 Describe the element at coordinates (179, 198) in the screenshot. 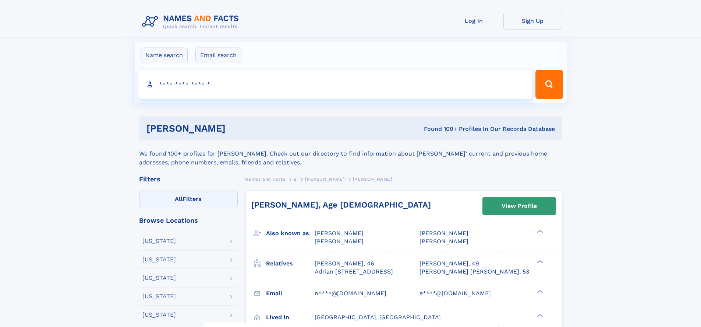

I see `span: All` at that location.